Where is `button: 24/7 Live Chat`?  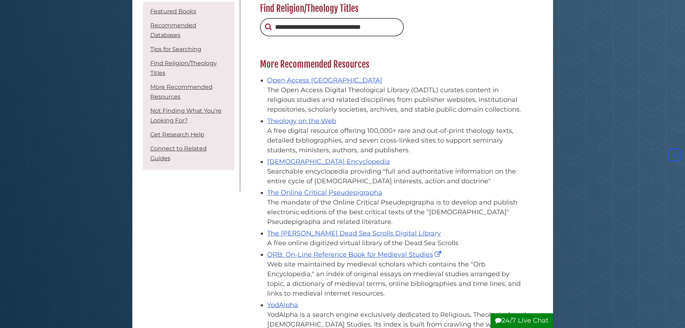
button: 24/7 Live Chat is located at coordinates (522, 320).